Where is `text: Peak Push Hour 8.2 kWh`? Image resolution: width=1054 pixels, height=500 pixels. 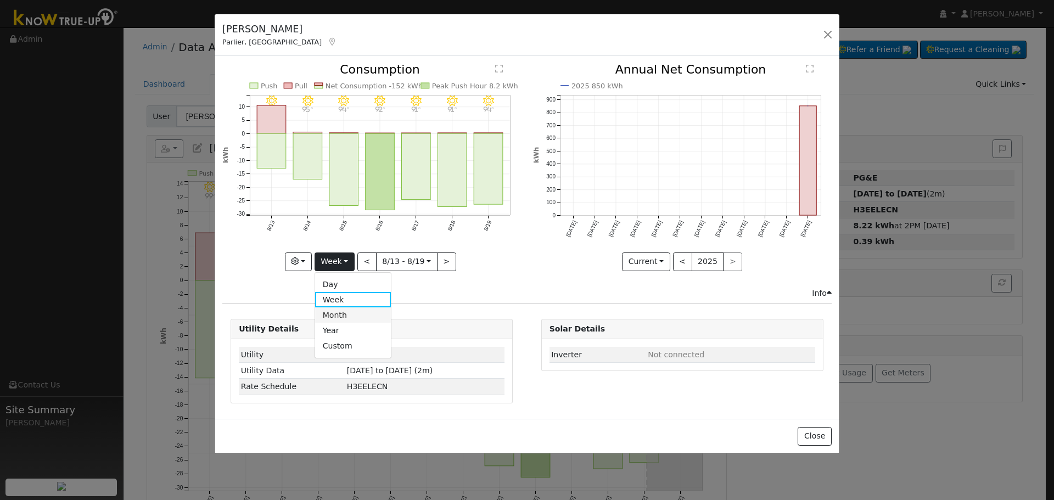
text: Peak Push Hour 8.2 kWh is located at coordinates (475, 86).